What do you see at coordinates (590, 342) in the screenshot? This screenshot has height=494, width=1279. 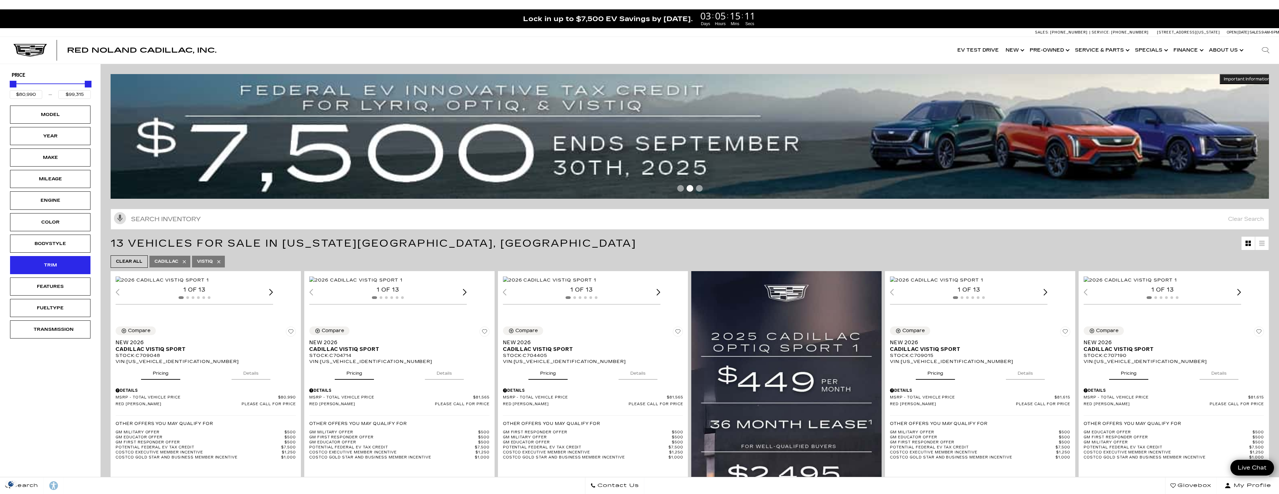 I see `span: New 2026` at bounding box center [590, 342].